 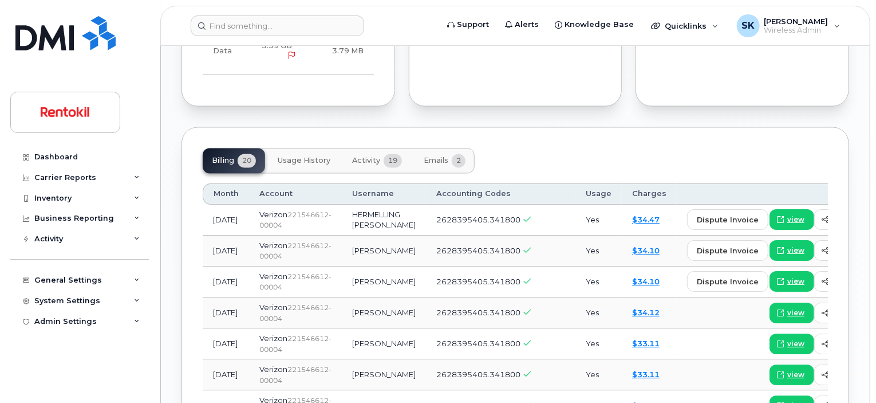 What do you see at coordinates (473, 25) in the screenshot?
I see `span: Support` at bounding box center [473, 25].